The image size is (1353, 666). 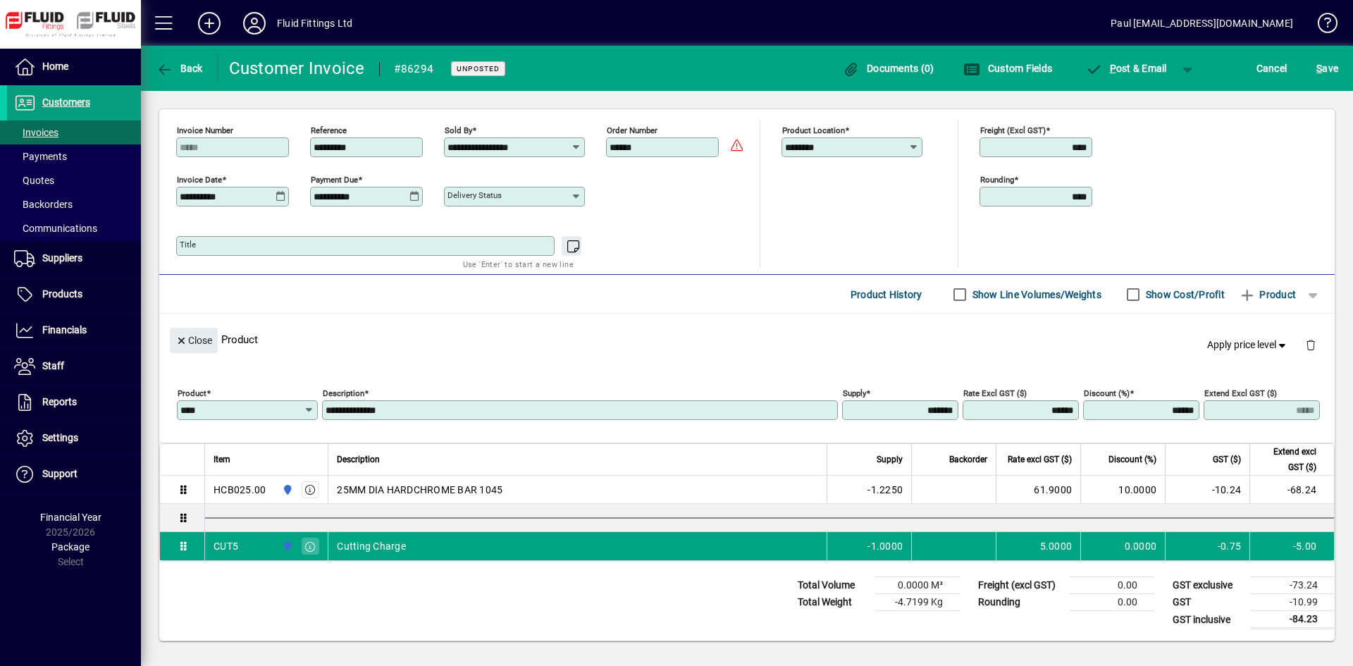 What do you see at coordinates (74, 228) in the screenshot?
I see `a: Communications` at bounding box center [74, 228].